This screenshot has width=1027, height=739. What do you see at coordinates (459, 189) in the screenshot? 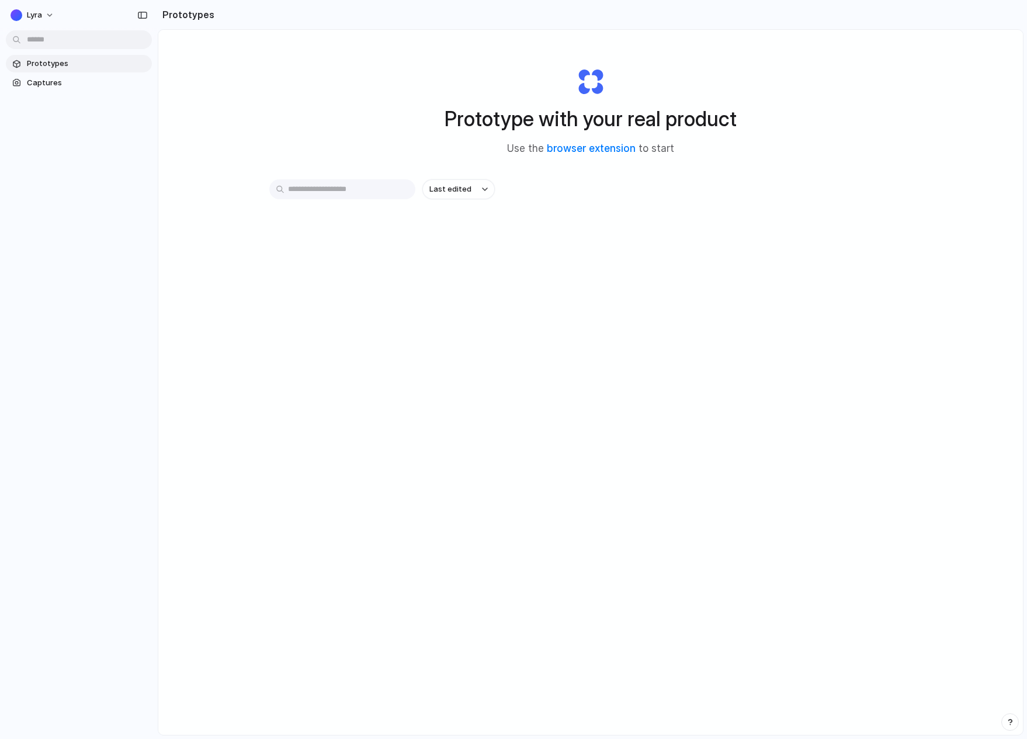
I see `button: Last edited` at bounding box center [459, 189].